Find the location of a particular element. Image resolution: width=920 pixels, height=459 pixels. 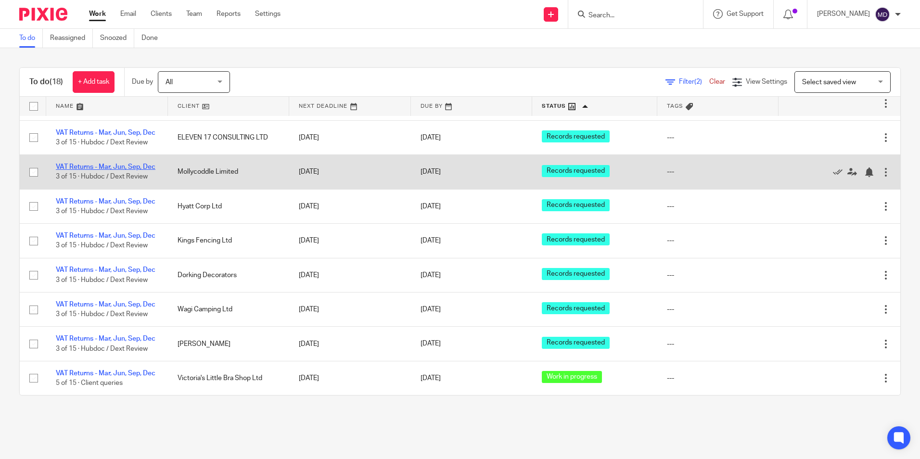

span: (18) is located at coordinates (56, 82).